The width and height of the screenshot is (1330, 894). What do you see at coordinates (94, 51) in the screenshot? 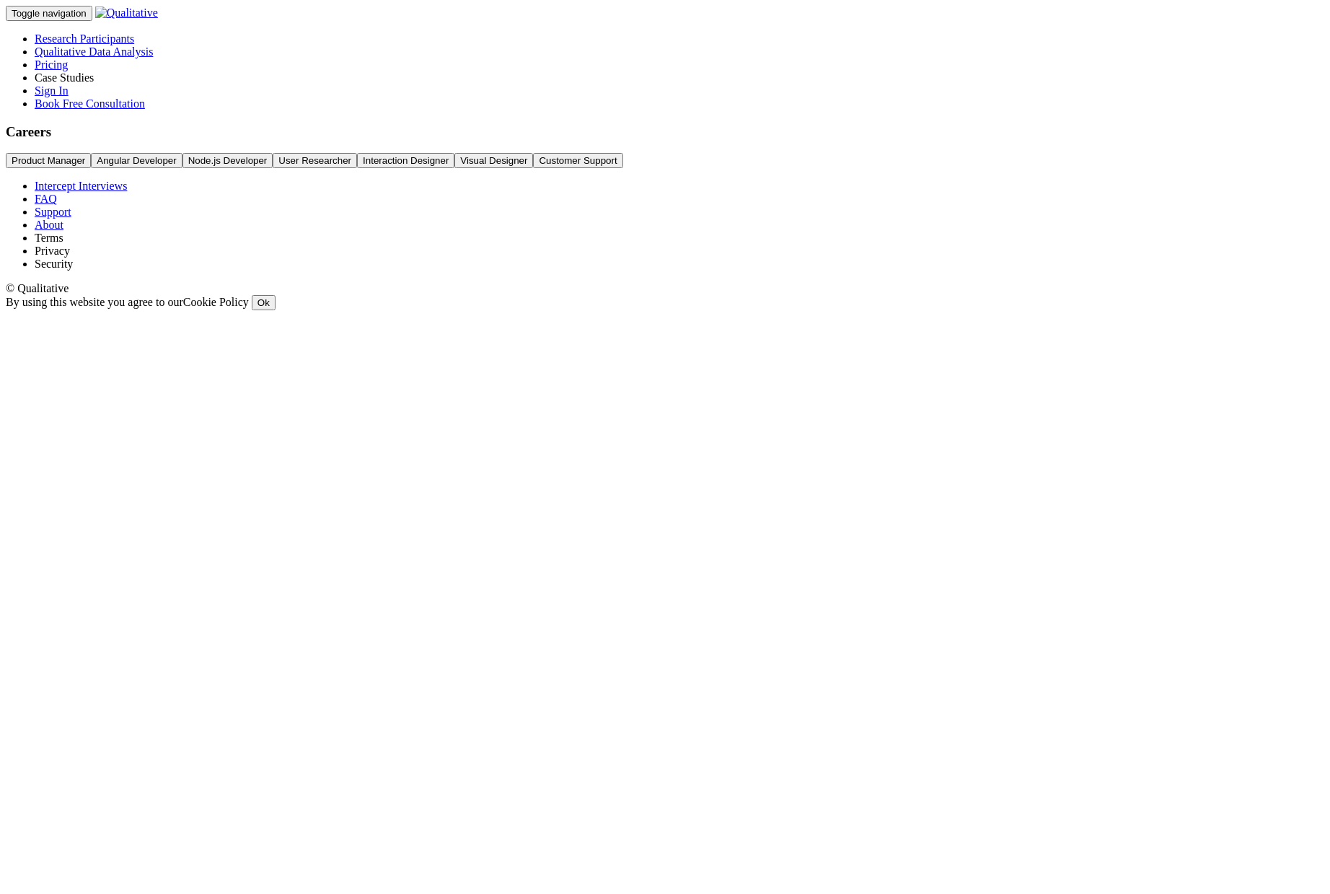
I see `a: Qualitative Data Analysis` at bounding box center [94, 51].